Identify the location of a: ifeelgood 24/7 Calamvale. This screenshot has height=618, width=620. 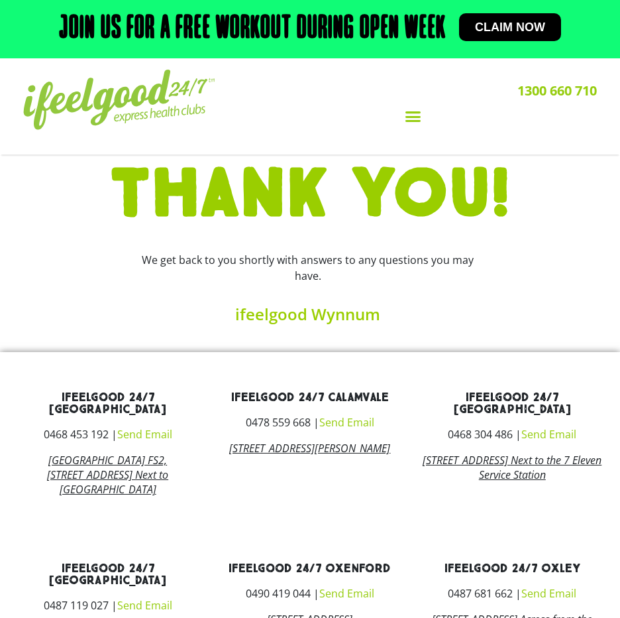
(310, 397).